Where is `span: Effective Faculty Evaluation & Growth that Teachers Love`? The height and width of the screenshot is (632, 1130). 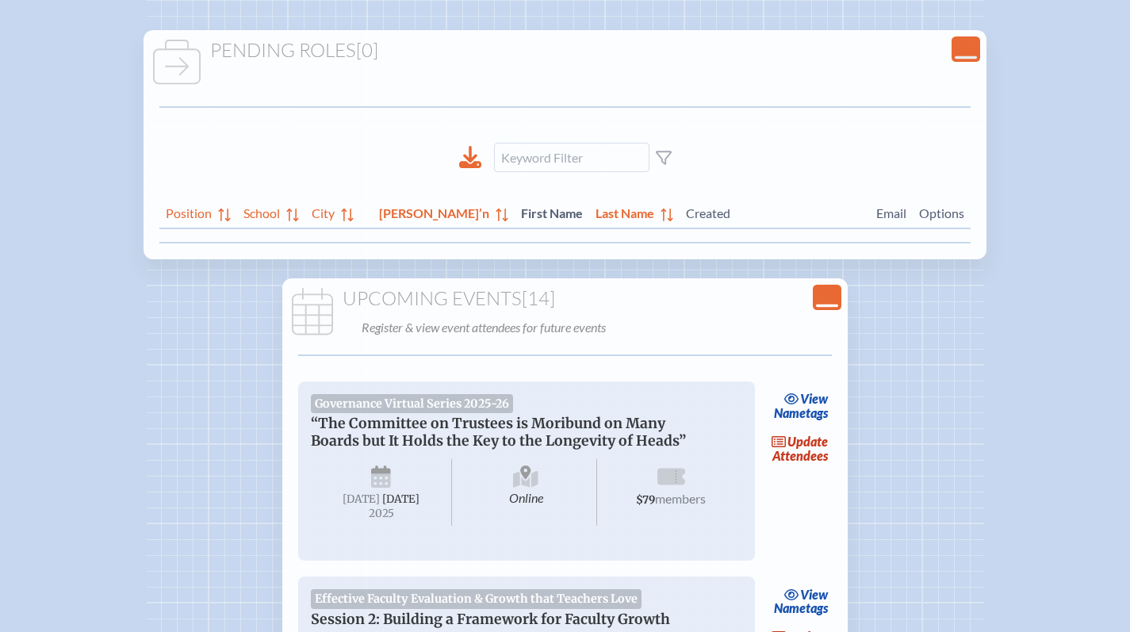
span: Effective Faculty Evaluation & Growth that Teachers Love is located at coordinates (476, 599).